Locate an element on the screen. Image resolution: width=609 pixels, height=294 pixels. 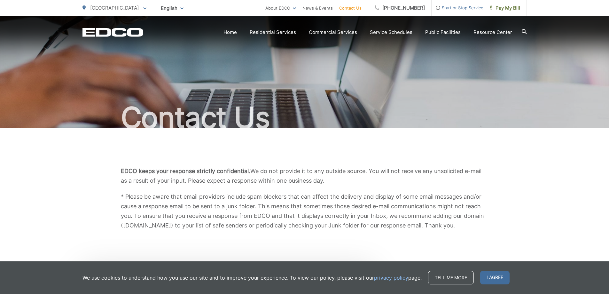
p: * Please be aware that email providers include spam blockers that can affect the delivery and dis... is located at coordinates (305, 211).